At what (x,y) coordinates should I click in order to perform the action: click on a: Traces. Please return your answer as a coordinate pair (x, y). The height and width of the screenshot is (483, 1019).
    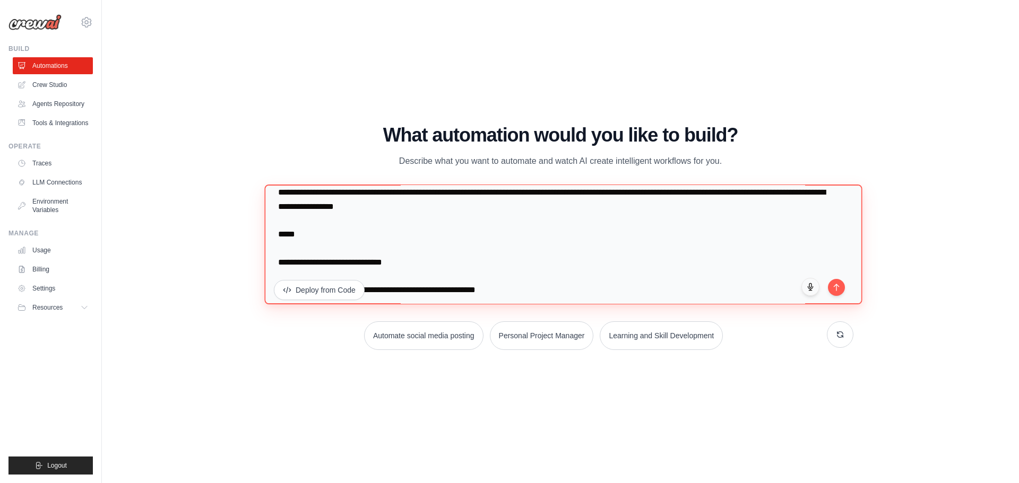
    Looking at the image, I should click on (53, 163).